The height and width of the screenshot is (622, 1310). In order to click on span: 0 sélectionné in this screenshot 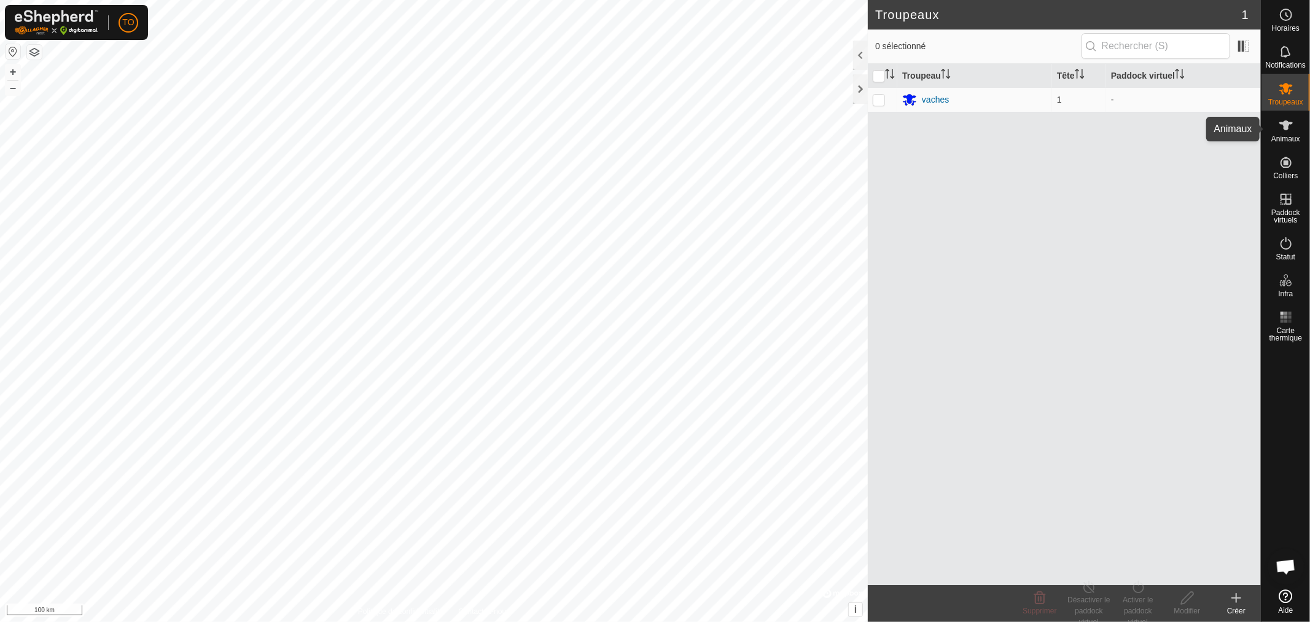, I will do `click(979, 46)`.